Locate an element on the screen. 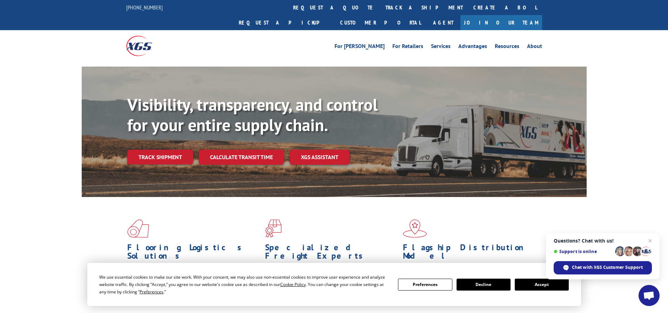  a: Services is located at coordinates (441, 47).